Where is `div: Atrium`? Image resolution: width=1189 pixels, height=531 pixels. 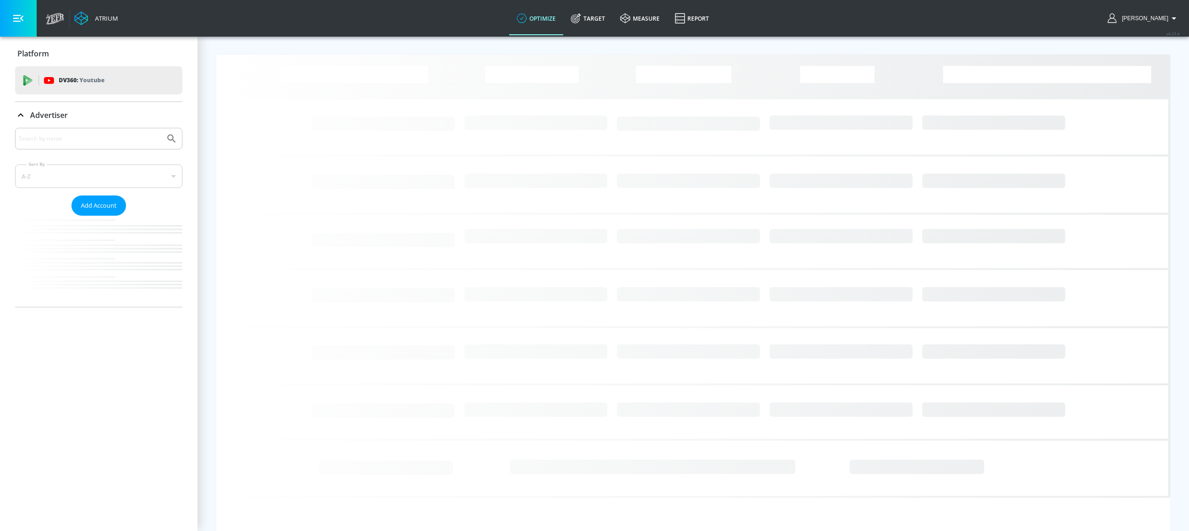 div: Atrium is located at coordinates (104, 18).